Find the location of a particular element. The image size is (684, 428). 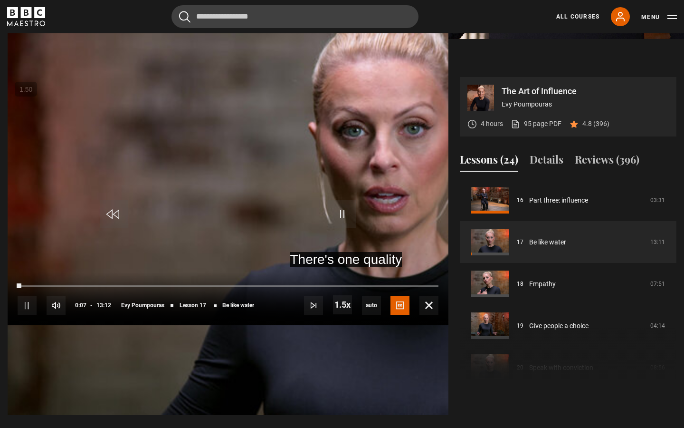

a: Be like water is located at coordinates (548, 242).